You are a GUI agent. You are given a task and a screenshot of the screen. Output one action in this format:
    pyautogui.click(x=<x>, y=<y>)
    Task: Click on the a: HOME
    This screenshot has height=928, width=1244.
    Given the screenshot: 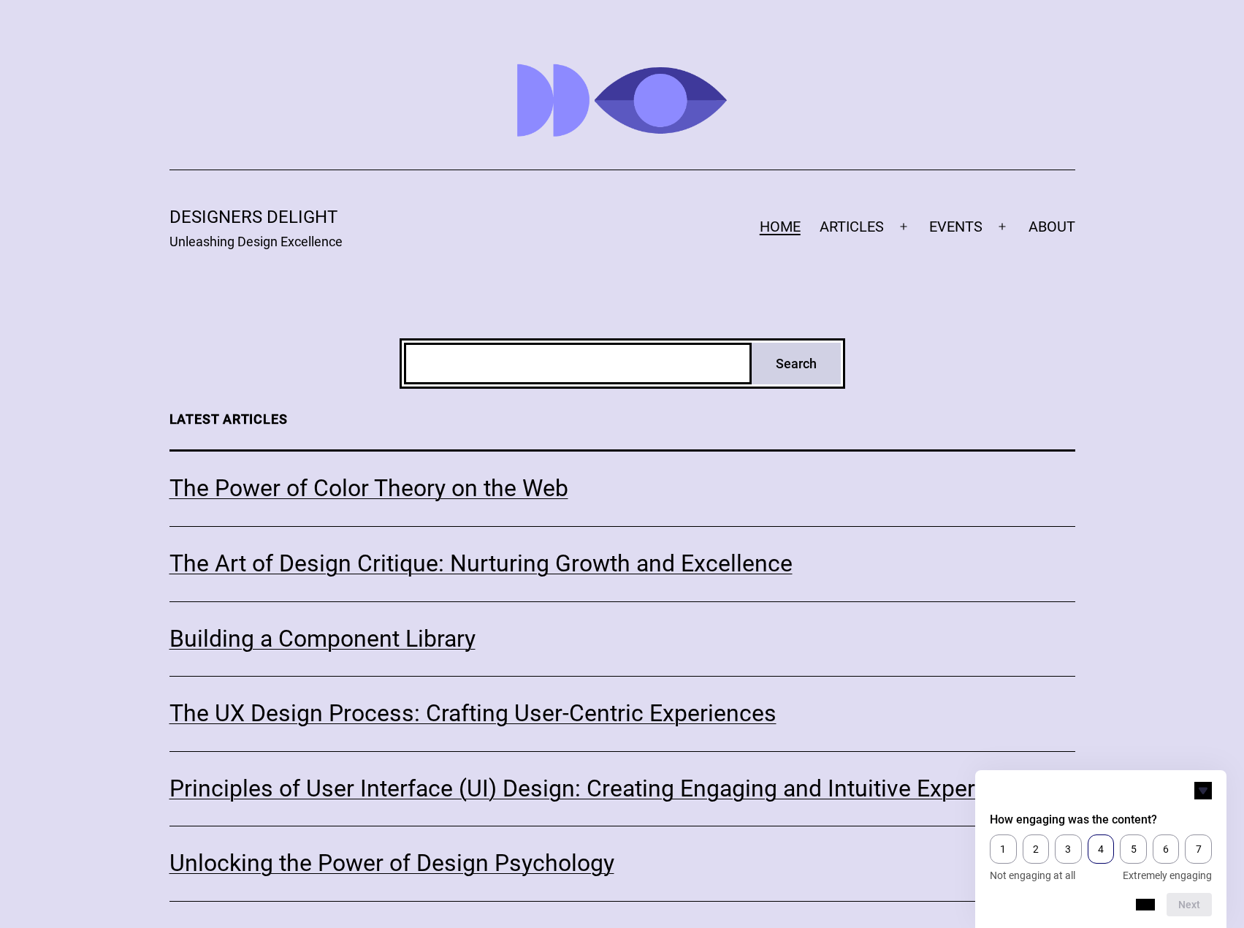 What is the action you would take?
    pyautogui.click(x=780, y=226)
    